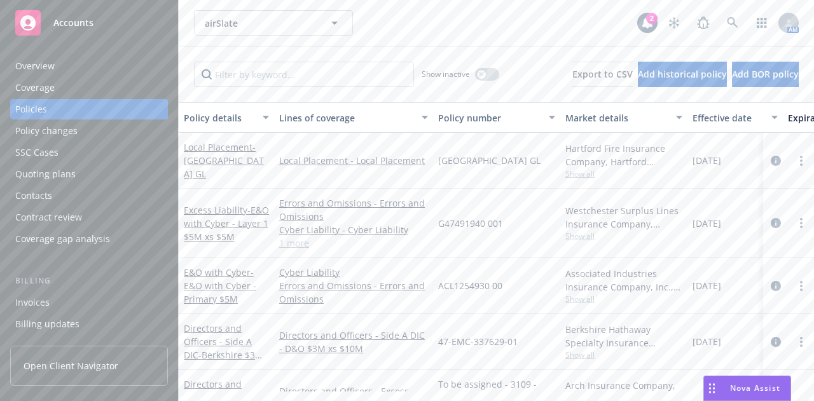 The image size is (814, 401). What do you see at coordinates (354, 160) in the screenshot?
I see `a: Local Placement - Local Placement` at bounding box center [354, 160].